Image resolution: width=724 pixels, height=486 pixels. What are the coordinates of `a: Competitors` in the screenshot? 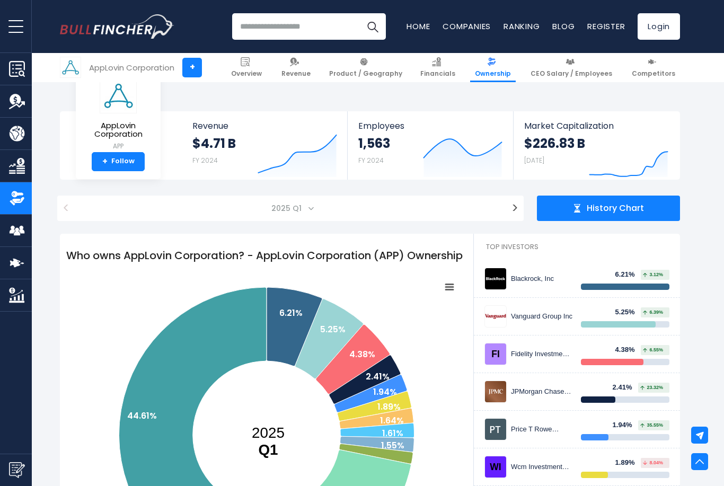 It's located at (654, 67).